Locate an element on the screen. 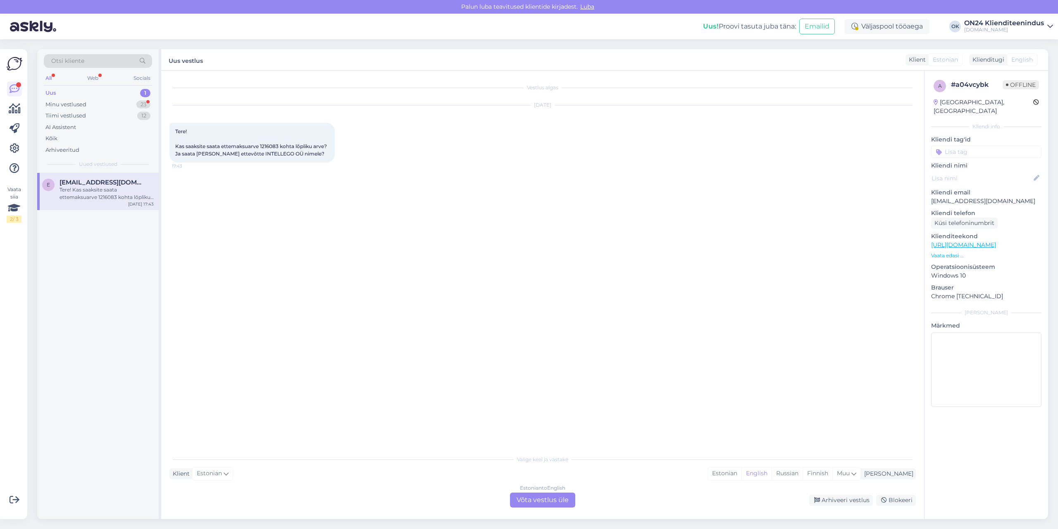 This screenshot has height=529, width=1058. span: Muu is located at coordinates (843, 473).